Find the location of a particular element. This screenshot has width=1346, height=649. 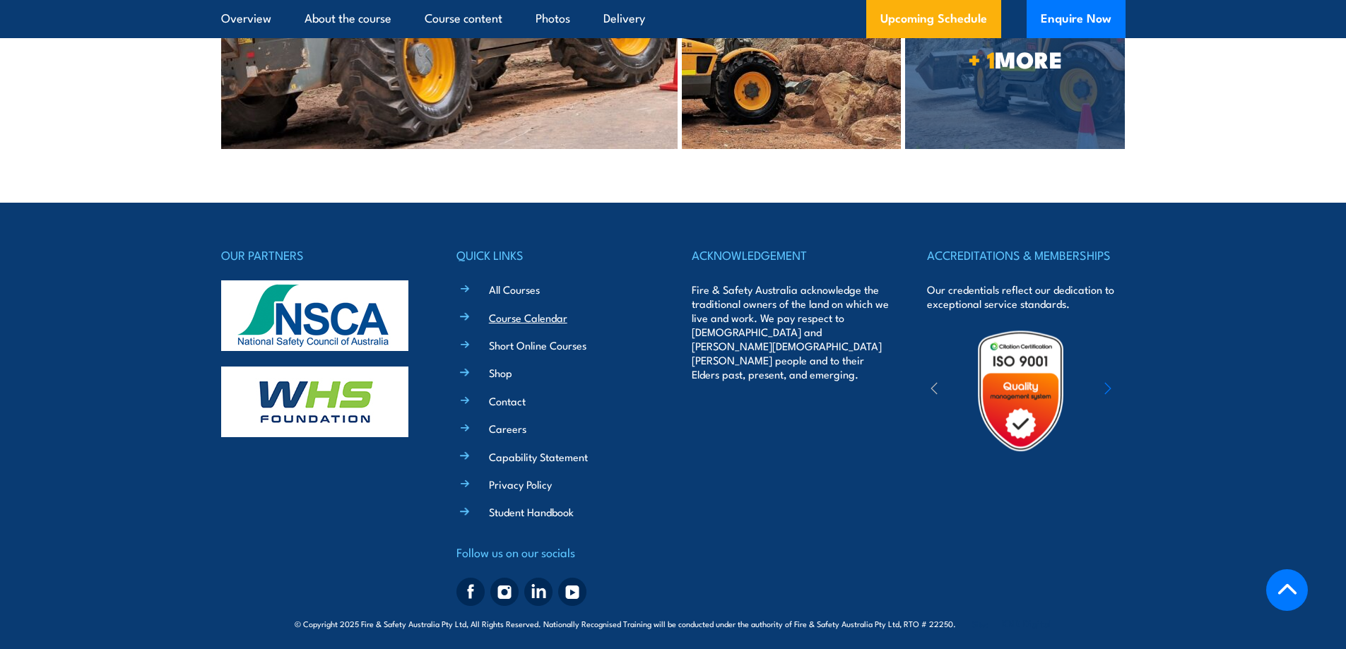

img: Untitled design (19) is located at coordinates (1020, 391).